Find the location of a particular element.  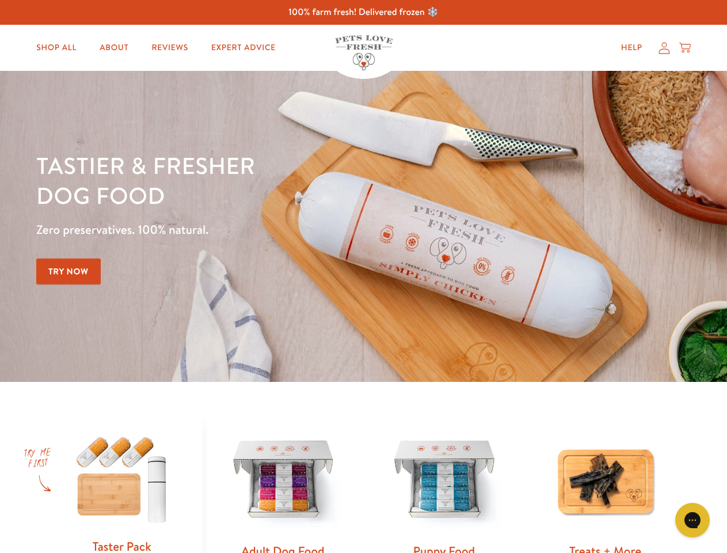

img: Pets Love Fresh is located at coordinates (364, 52).